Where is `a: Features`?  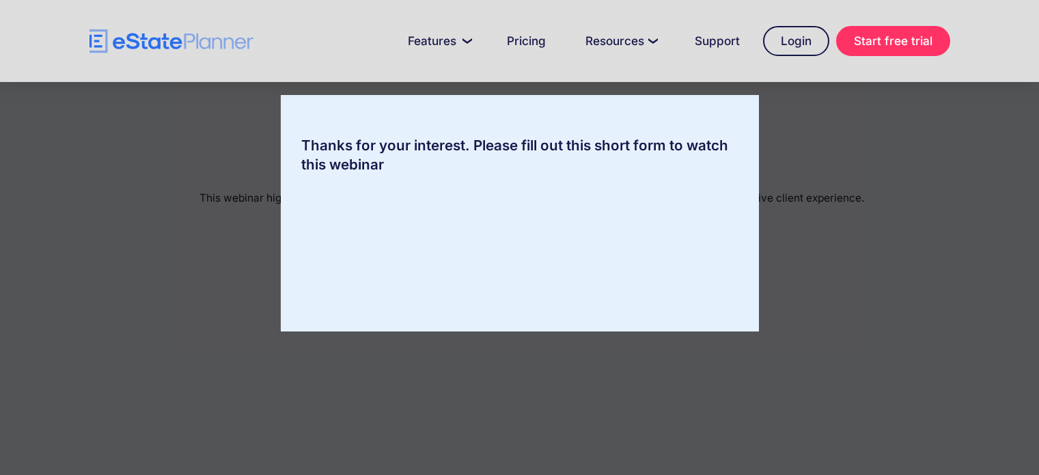 a: Features is located at coordinates (437, 41).